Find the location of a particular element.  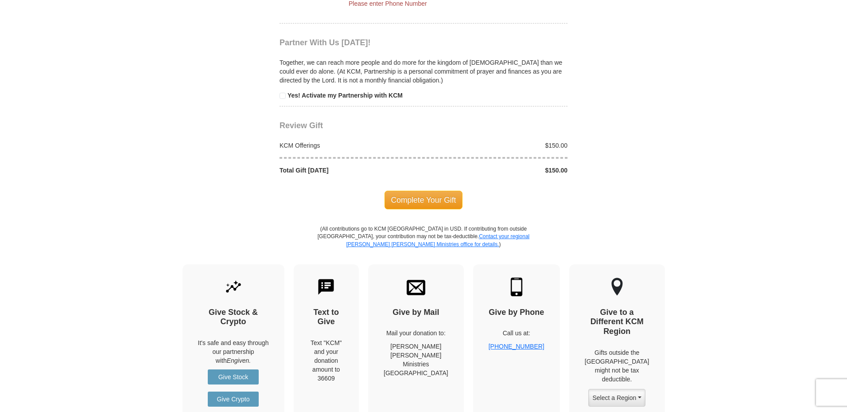

img: mobile.svg is located at coordinates (517, 287).